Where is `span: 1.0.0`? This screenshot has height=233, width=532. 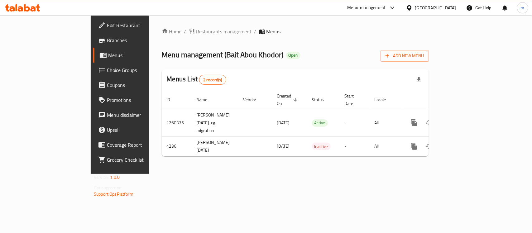 span: 1.0.0 is located at coordinates (115, 177).